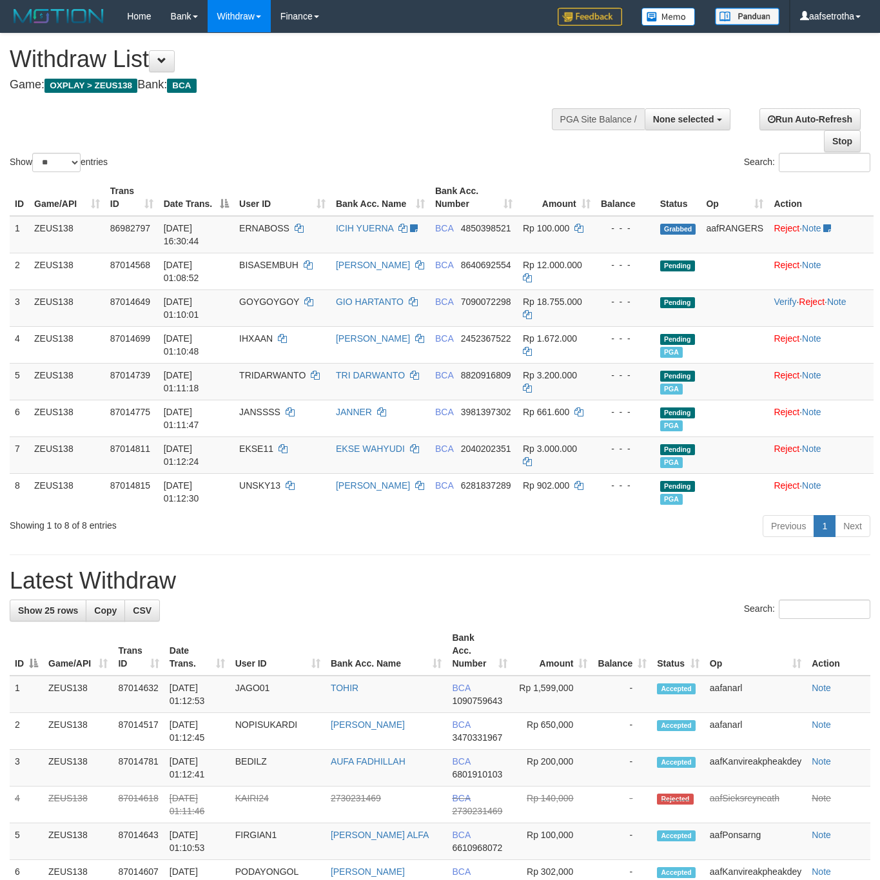  What do you see at coordinates (130, 375) in the screenshot?
I see `span: 87014739` at bounding box center [130, 375].